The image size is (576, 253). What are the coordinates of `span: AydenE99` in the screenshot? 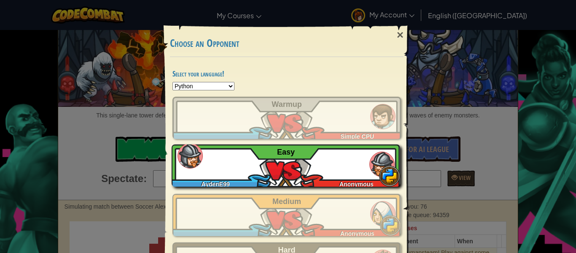 It's located at (215, 184).